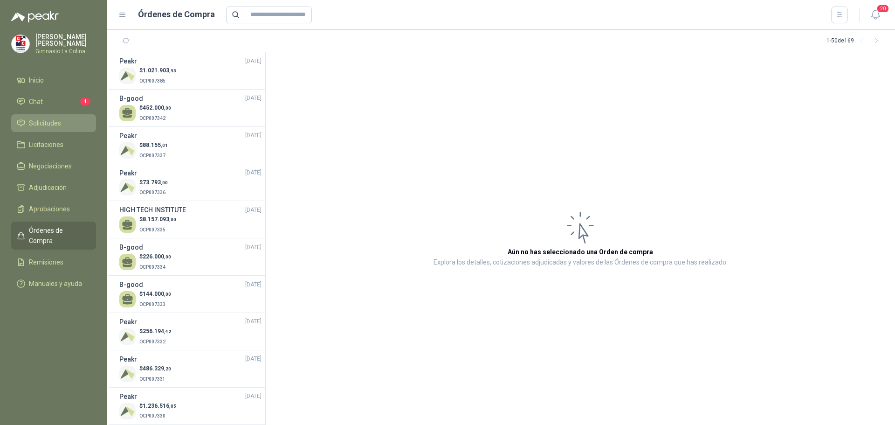 This screenshot has height=425, width=895. Describe the element at coordinates (54, 80) in the screenshot. I see `a: Inicio` at that location.